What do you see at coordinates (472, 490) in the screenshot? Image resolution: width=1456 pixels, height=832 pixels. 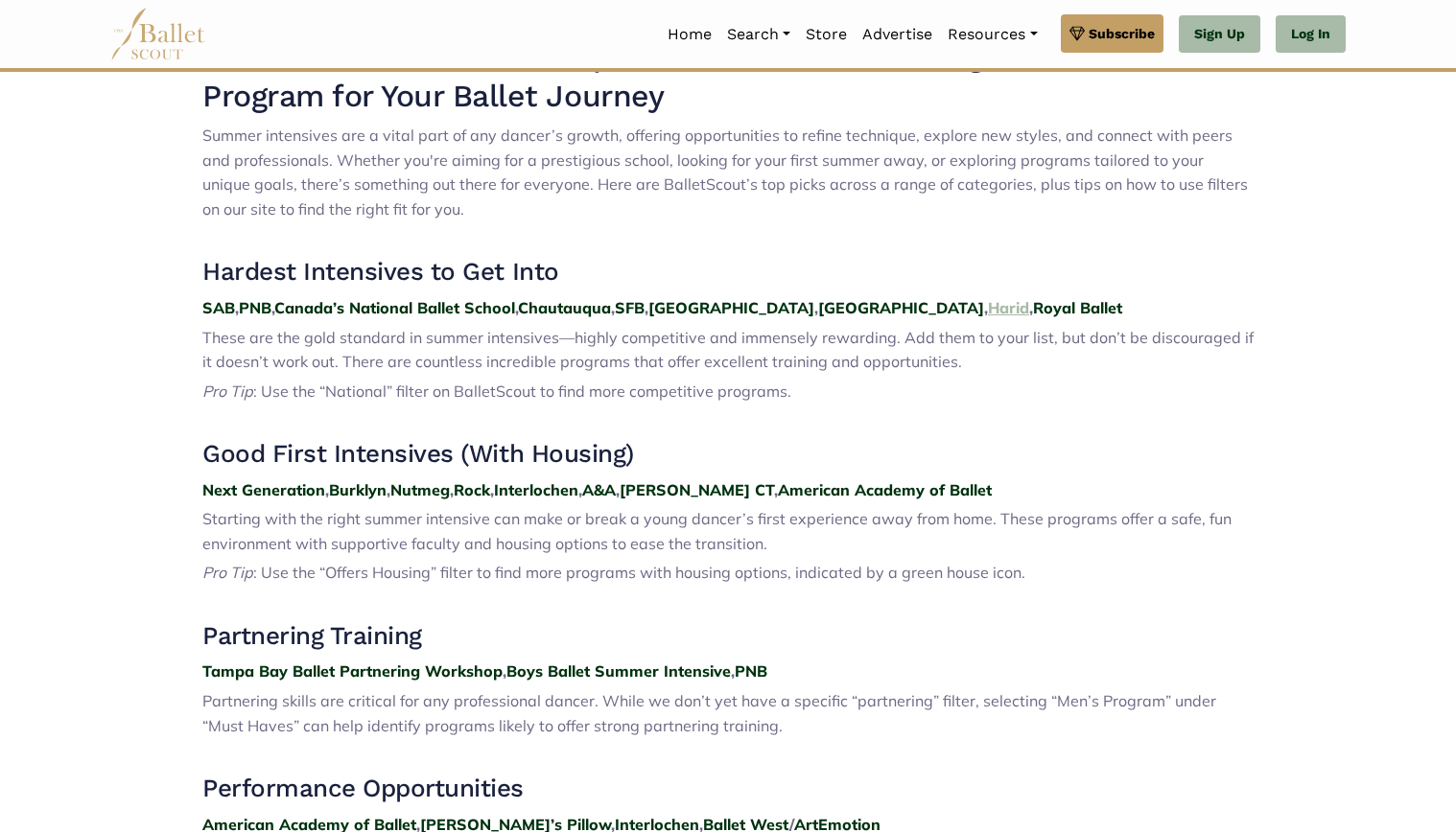 I see `strong: Rock` at bounding box center [472, 490].